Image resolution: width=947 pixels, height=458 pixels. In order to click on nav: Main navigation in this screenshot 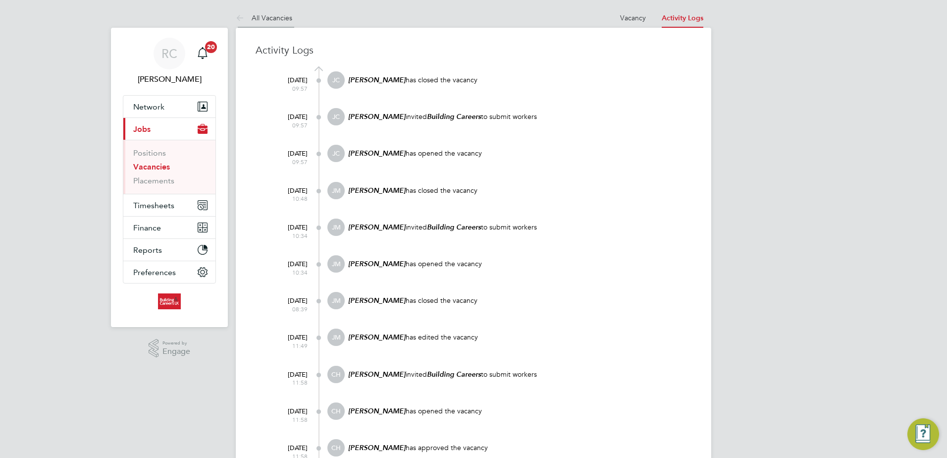, I will do `click(169, 177)`.